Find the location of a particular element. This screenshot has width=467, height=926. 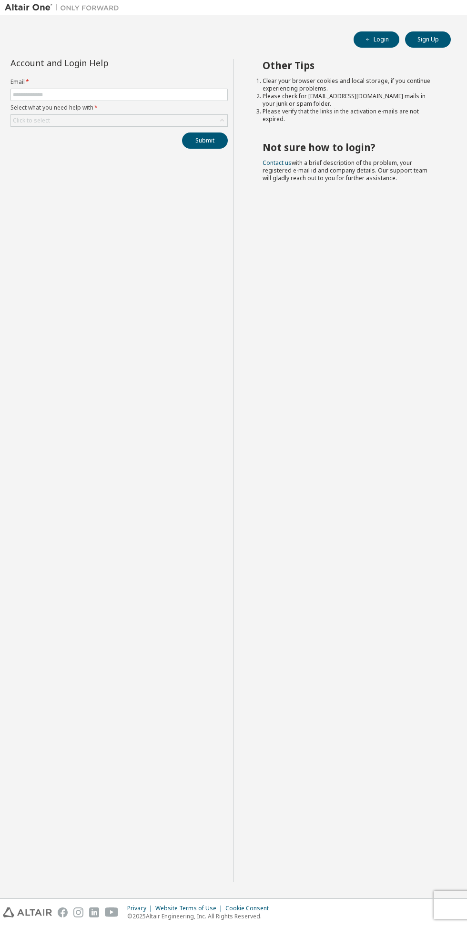

button: Login is located at coordinates (376, 40).